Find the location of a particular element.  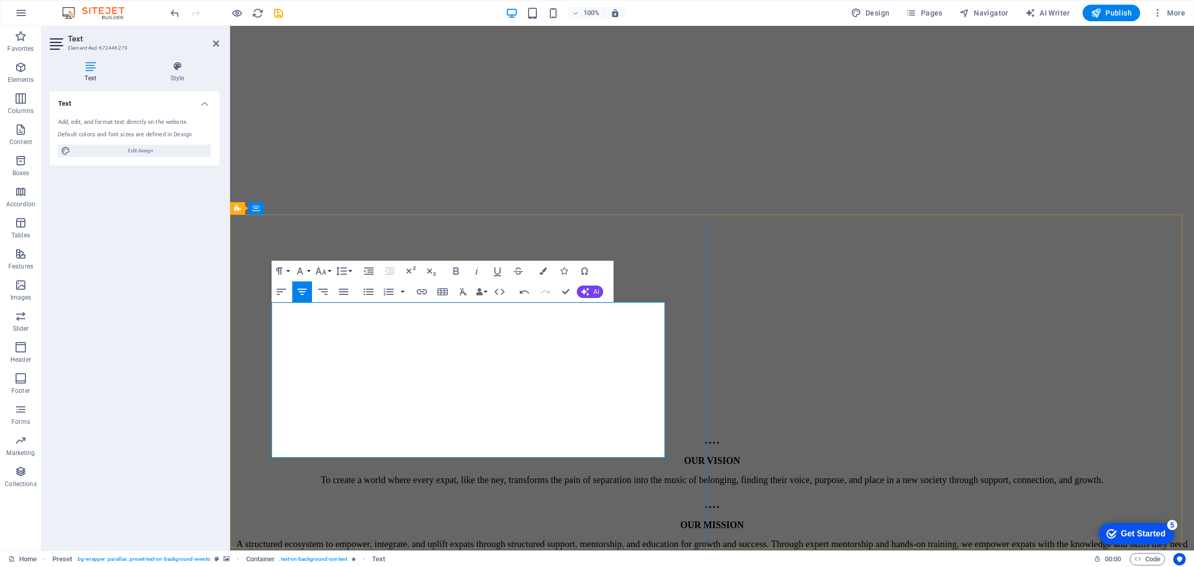

button: Align Justify is located at coordinates (344, 292).